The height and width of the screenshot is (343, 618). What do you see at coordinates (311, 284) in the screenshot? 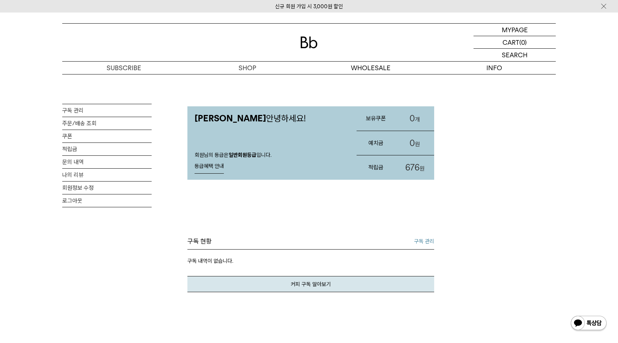
I see `a: 커피 구독 알아보기` at bounding box center [311, 284].